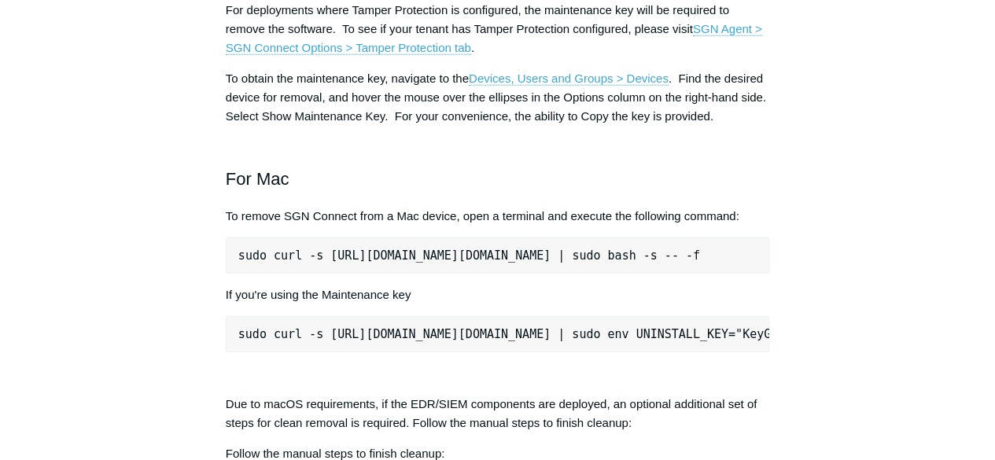 Image resolution: width=995 pixels, height=460 pixels. Describe the element at coordinates (497, 98) in the screenshot. I see `p: To obtain the maintenance key, navigate to the . Find the desired device for removal, and hover t...` at that location.